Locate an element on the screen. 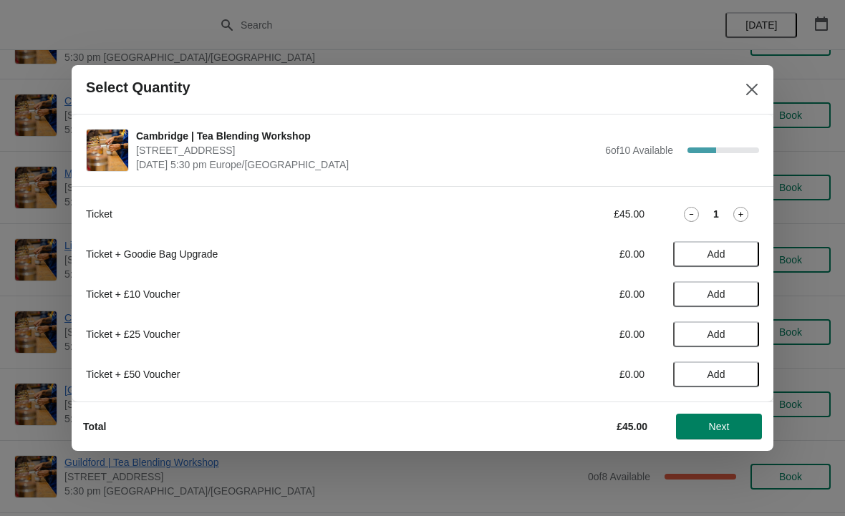 This screenshot has width=845, height=516. strong: 1 is located at coordinates (716, 214).